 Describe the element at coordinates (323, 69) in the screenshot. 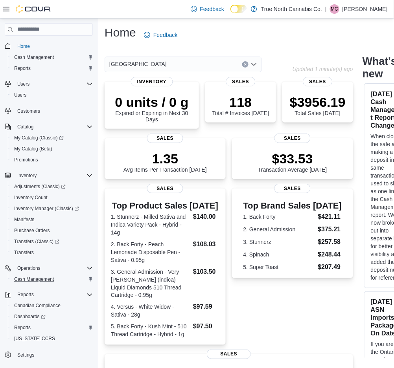

I see `p: Updated 1 minute(s) ago` at that location.